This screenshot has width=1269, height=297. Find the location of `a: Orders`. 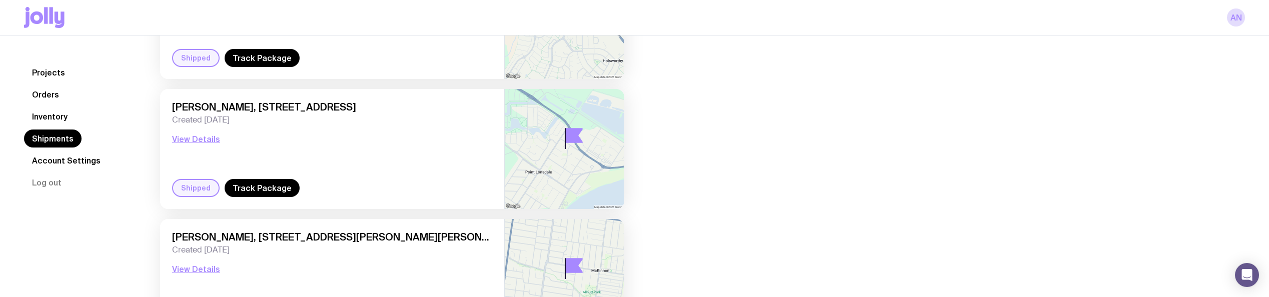

a: Orders is located at coordinates (46, 95).